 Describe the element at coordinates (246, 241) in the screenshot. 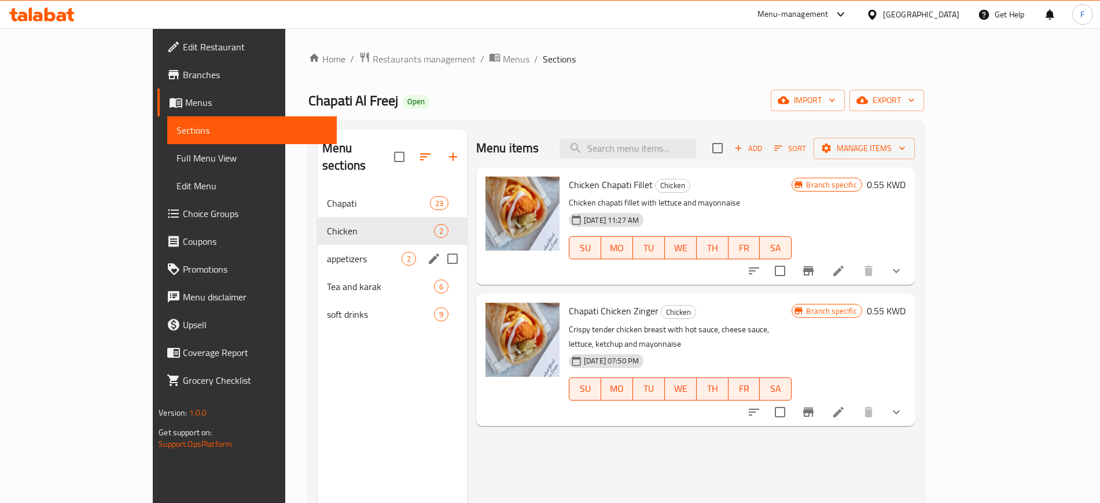

I see `a: Coupons` at that location.